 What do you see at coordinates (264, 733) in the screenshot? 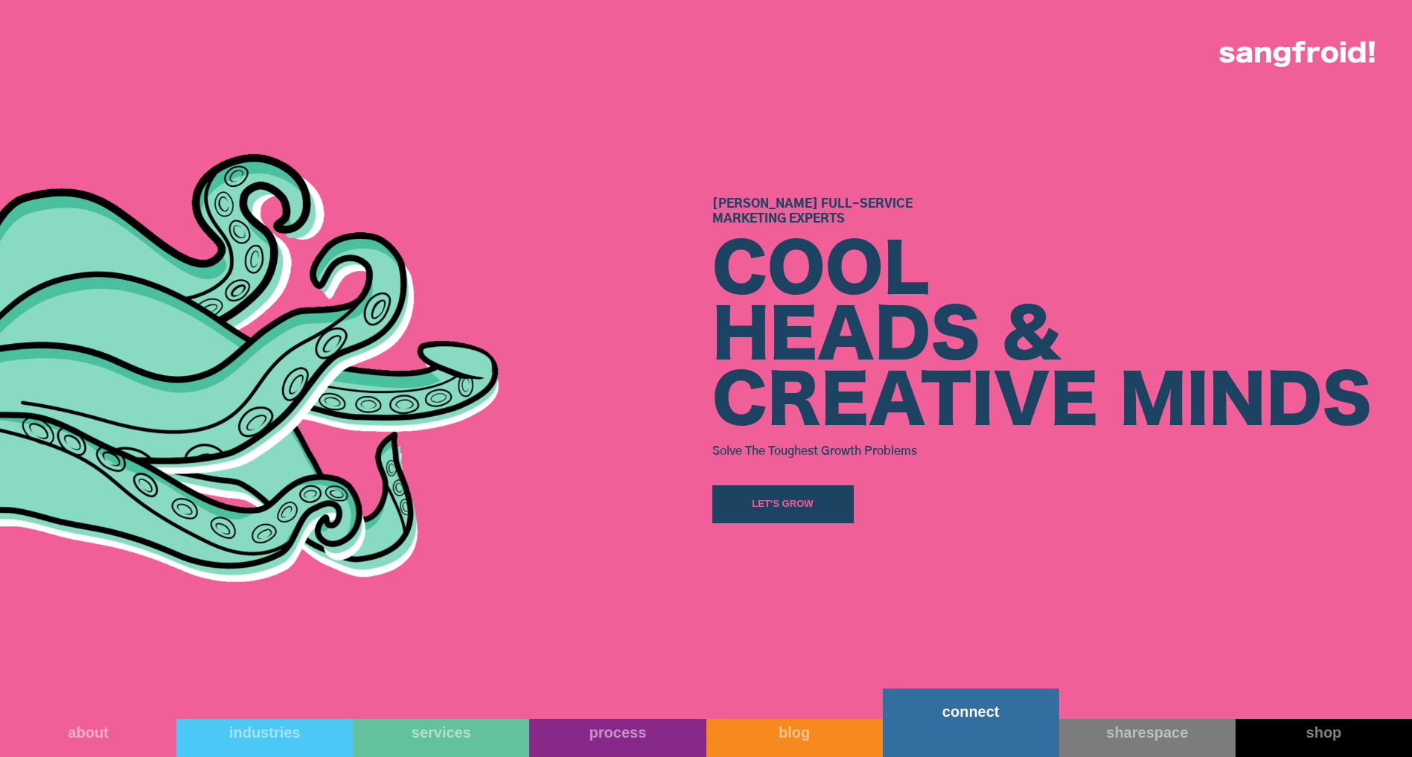
I see `div: industries` at bounding box center [264, 733].